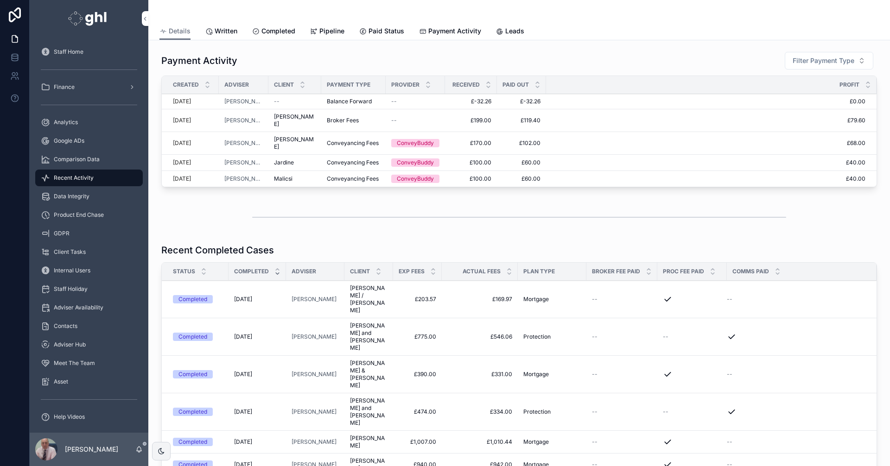 The height and width of the screenshot is (466, 890). Describe the element at coordinates (405, 85) in the screenshot. I see `span: Provider` at that location.